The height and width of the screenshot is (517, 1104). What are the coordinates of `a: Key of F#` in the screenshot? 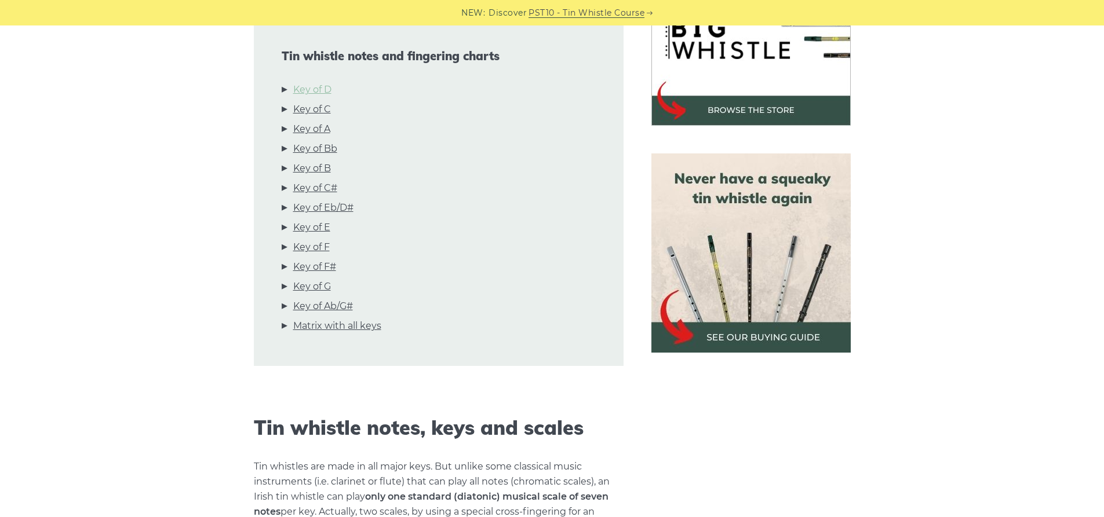 It's located at (315, 267).